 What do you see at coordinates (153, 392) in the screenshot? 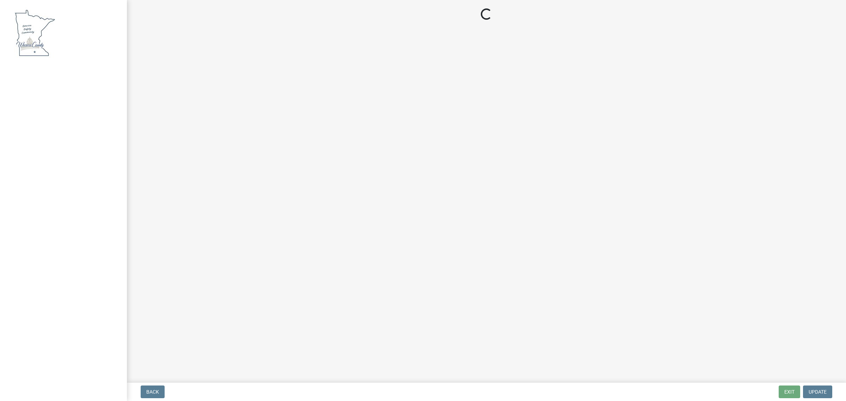
I see `button: Back` at bounding box center [153, 392].